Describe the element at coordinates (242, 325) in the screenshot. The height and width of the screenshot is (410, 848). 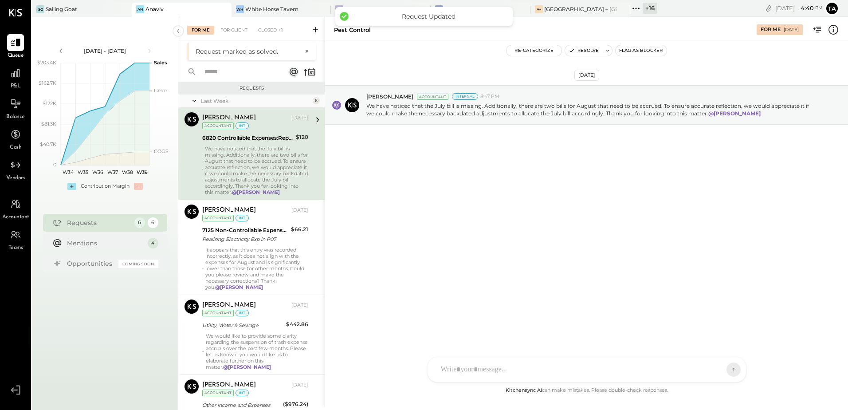
I see `div: Utility, Water & Sewage` at that location.